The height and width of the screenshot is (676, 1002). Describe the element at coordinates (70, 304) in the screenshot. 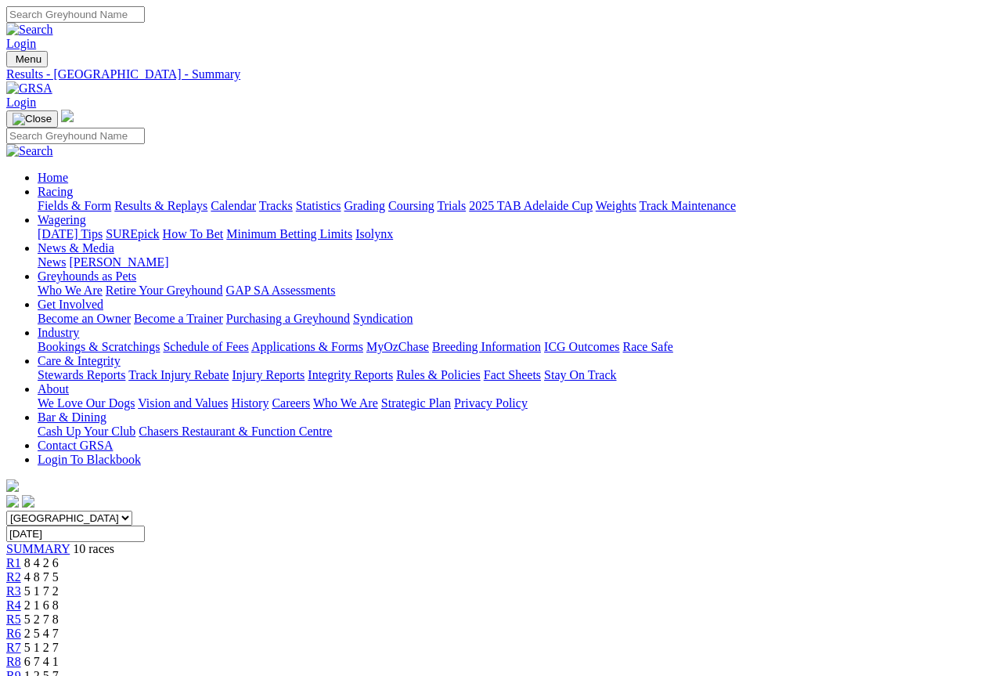

I see `a: Get Involved` at that location.